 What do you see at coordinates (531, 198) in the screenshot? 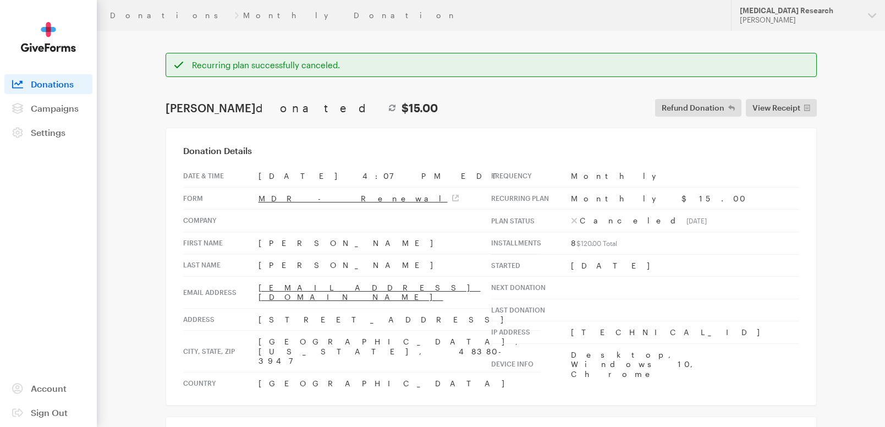
I see `th: Recurring Plan` at bounding box center [531, 198].